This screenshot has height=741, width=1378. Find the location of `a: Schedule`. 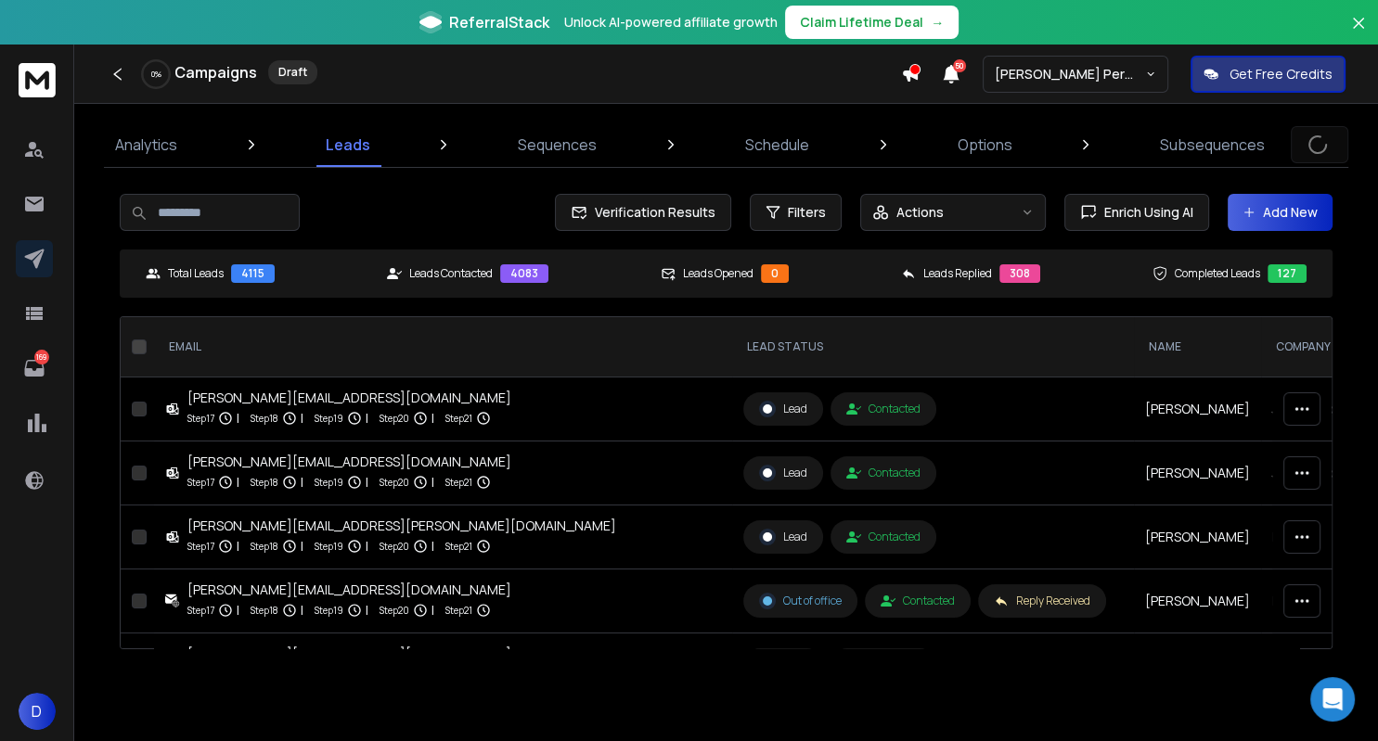

a: Schedule is located at coordinates (777, 145).